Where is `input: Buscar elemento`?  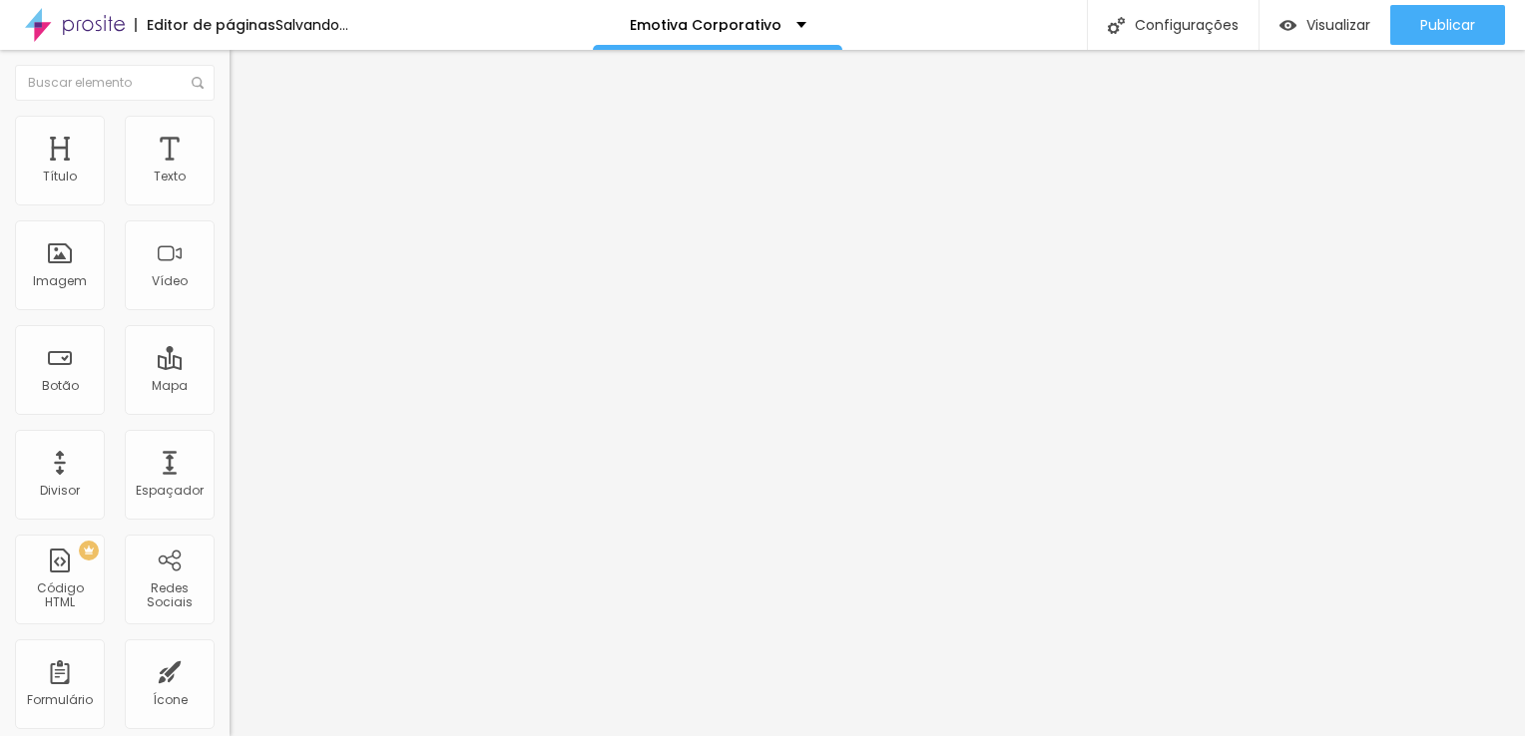 input: Buscar elemento is located at coordinates (115, 83).